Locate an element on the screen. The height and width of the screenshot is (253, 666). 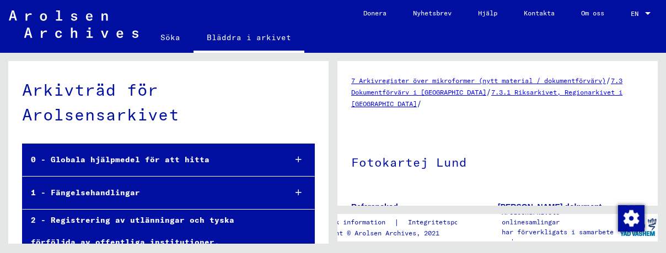
font: 0 - Globala hjälpmedel för att hitta is located at coordinates (120, 160).